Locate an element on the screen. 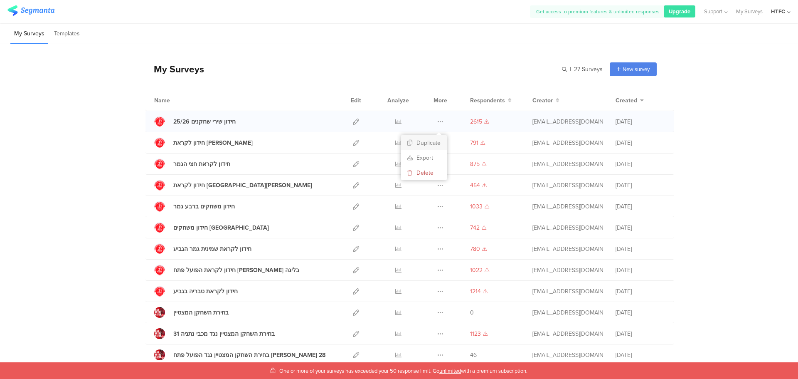  span: 27 Surveys is located at coordinates (588, 69).